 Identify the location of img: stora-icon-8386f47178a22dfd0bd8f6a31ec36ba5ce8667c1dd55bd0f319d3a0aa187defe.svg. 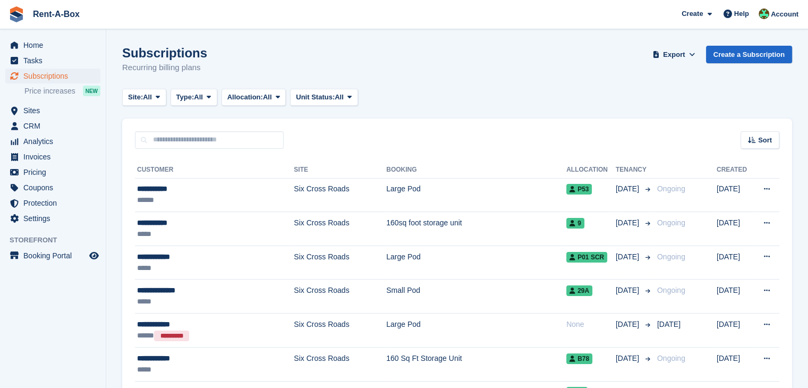
(16, 14).